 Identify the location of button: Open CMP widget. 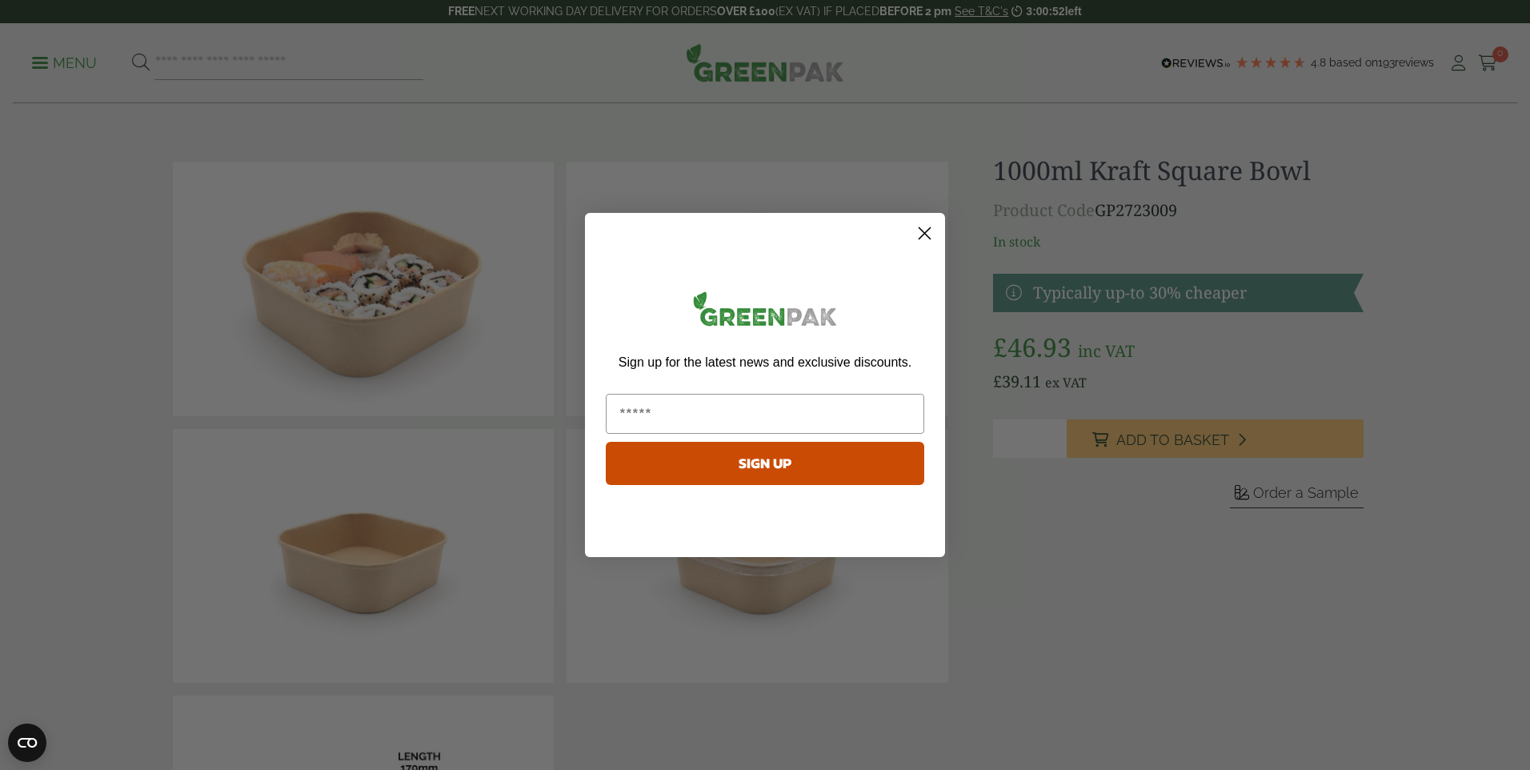
(27, 742).